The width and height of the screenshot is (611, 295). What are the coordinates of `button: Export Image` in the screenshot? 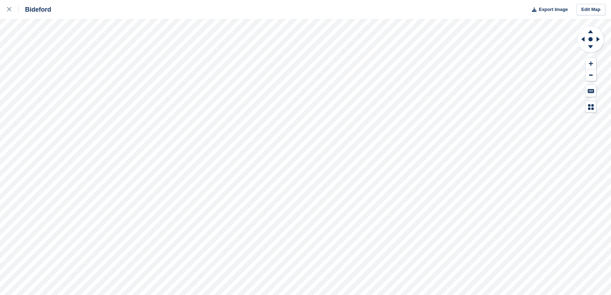 It's located at (548, 10).